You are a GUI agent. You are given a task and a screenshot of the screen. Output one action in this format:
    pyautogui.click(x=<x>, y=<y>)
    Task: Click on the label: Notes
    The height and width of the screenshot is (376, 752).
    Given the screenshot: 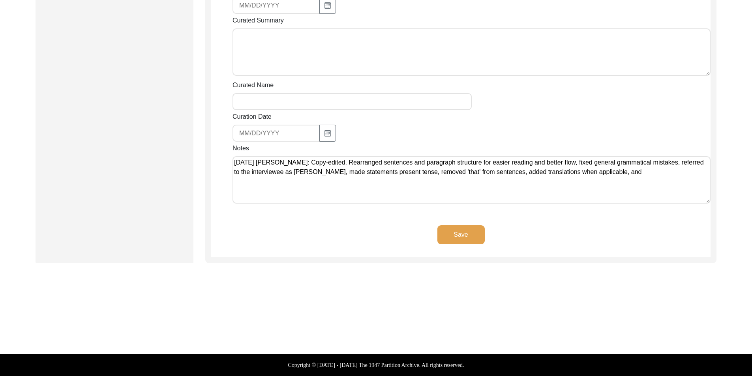 What is the action you would take?
    pyautogui.click(x=241, y=148)
    